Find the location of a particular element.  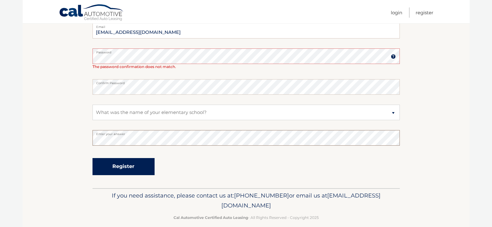

img: tooltip.svg is located at coordinates (393, 56).